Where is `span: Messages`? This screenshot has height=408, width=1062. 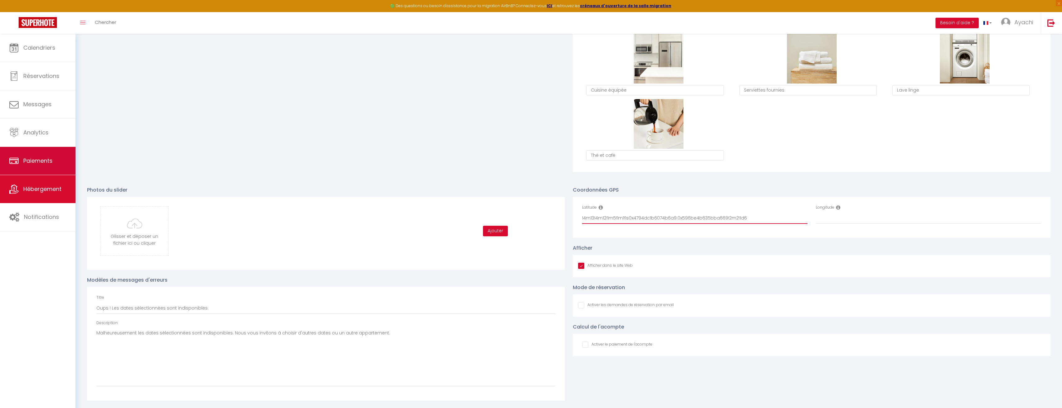 span: Messages is located at coordinates (37, 104).